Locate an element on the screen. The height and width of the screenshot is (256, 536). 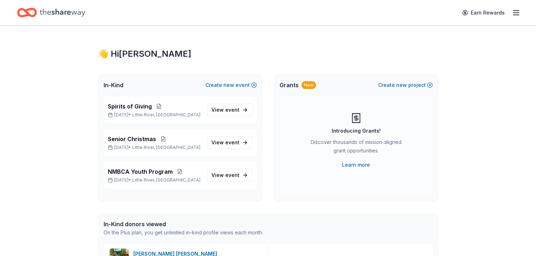
span: NMBCA Youth Program is located at coordinates (140, 172).